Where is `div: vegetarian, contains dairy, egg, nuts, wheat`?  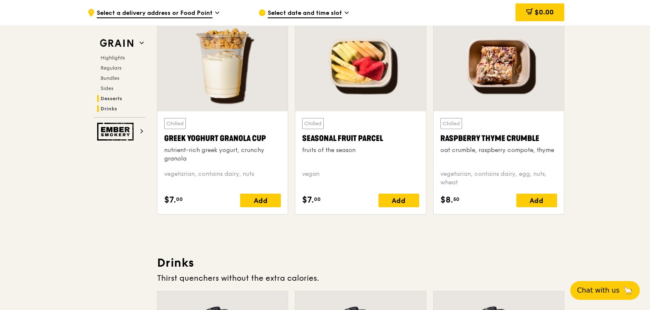
div: vegetarian, contains dairy, egg, nuts, wheat is located at coordinates (499, 178).